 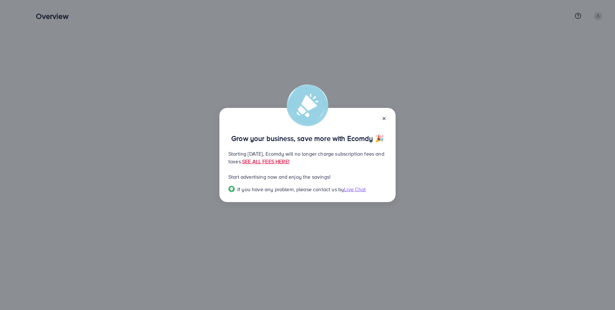 I want to click on span: Live Chat, so click(x=355, y=189).